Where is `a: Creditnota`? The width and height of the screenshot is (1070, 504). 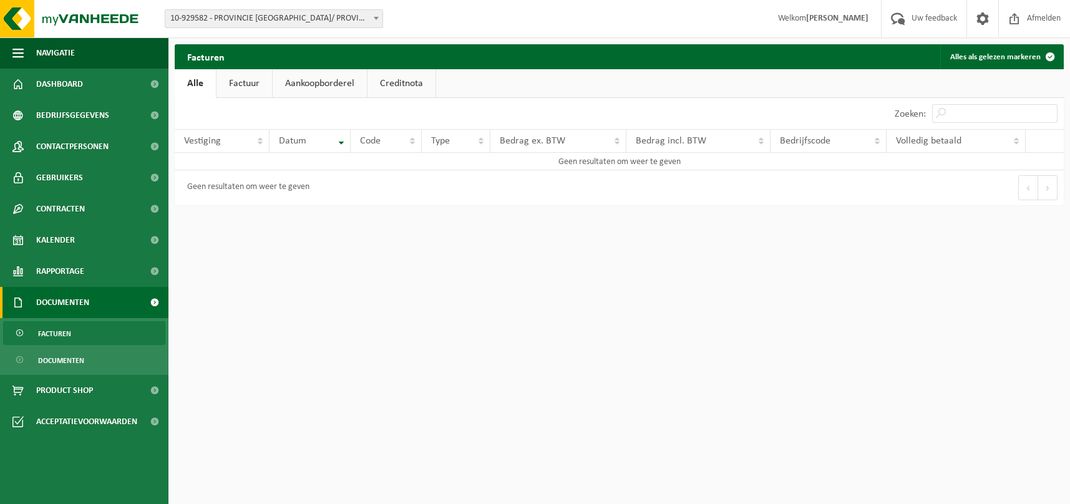 a: Creditnota is located at coordinates (401, 84).